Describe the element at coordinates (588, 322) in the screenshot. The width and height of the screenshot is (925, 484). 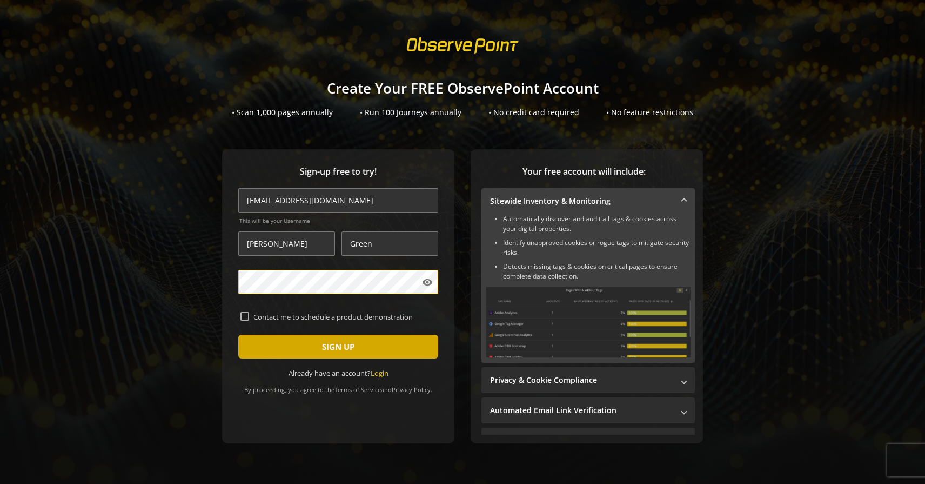
I see `img: Sitewide Inventory & Monitoring` at that location.